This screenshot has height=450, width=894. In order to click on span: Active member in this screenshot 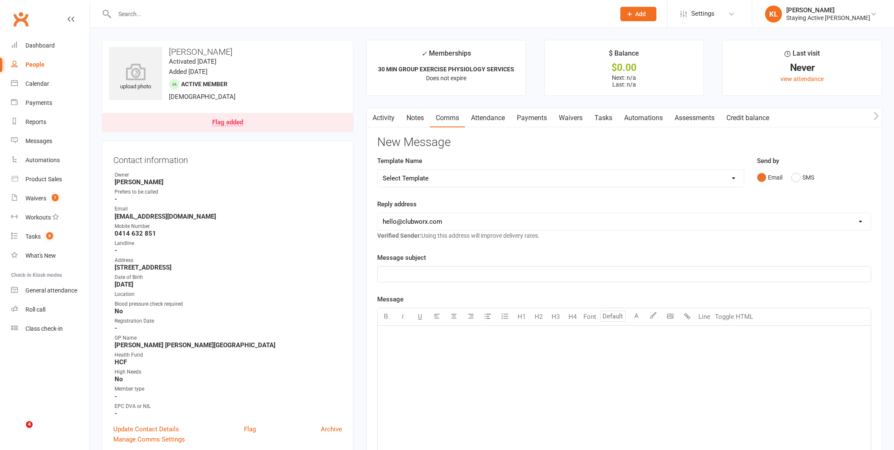, I will do `click(204, 84)`.